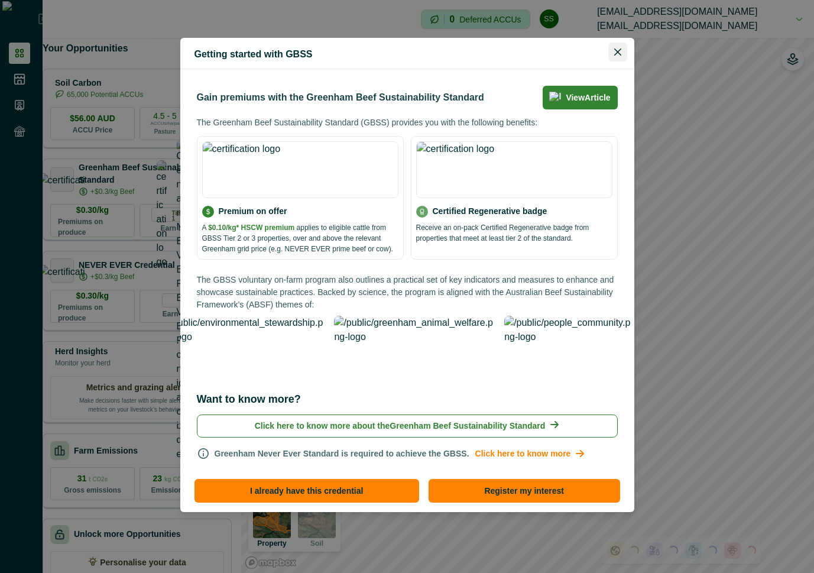 This screenshot has height=573, width=814. I want to click on p: The GBSS voluntary on-farm program also outlines a practical set of key indicators and measures t..., so click(407, 292).